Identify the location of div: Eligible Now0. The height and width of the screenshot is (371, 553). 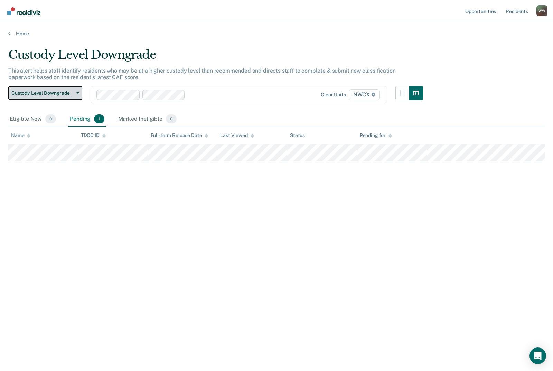
(33, 119).